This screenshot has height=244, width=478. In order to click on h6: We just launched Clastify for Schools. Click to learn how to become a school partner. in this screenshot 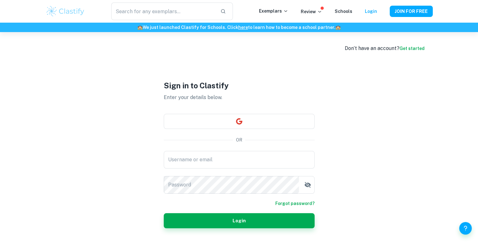, I will do `click(239, 27)`.